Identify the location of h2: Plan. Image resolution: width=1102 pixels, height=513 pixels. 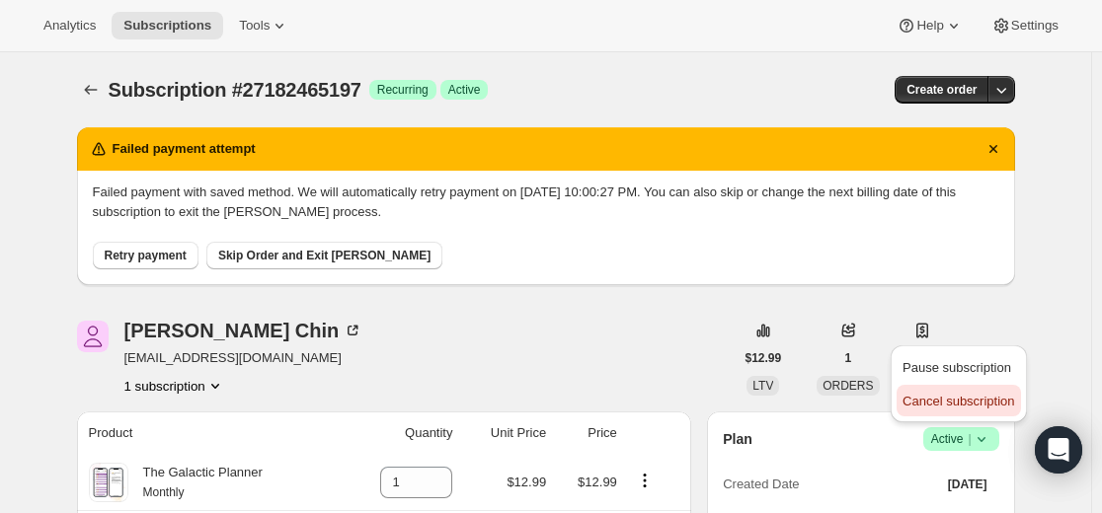
(737, 439).